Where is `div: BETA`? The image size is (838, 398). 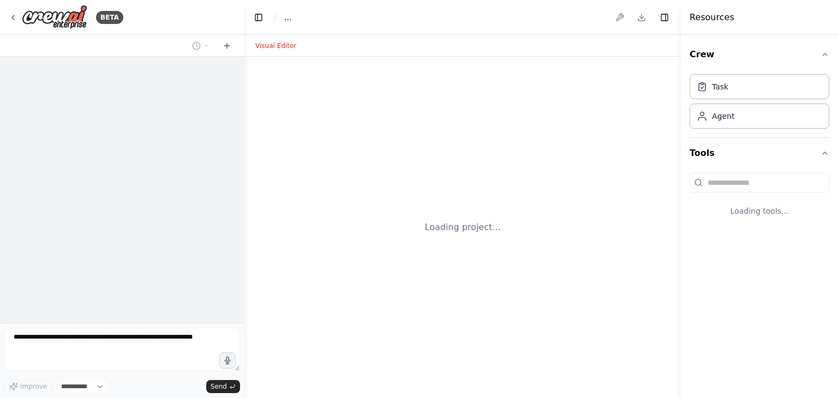 div: BETA is located at coordinates (110, 17).